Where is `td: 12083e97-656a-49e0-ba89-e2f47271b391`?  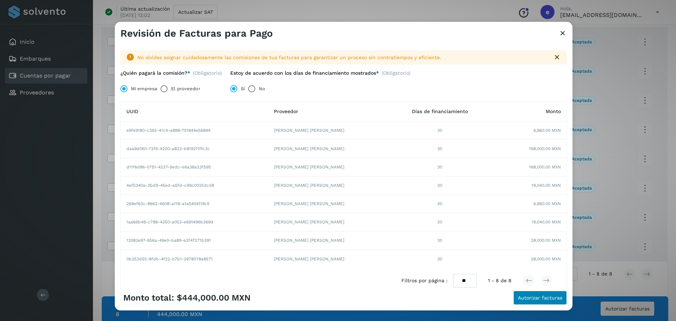
td: 12083e97-656a-49e0-ba89-e2f47271b391 is located at coordinates (194, 240).